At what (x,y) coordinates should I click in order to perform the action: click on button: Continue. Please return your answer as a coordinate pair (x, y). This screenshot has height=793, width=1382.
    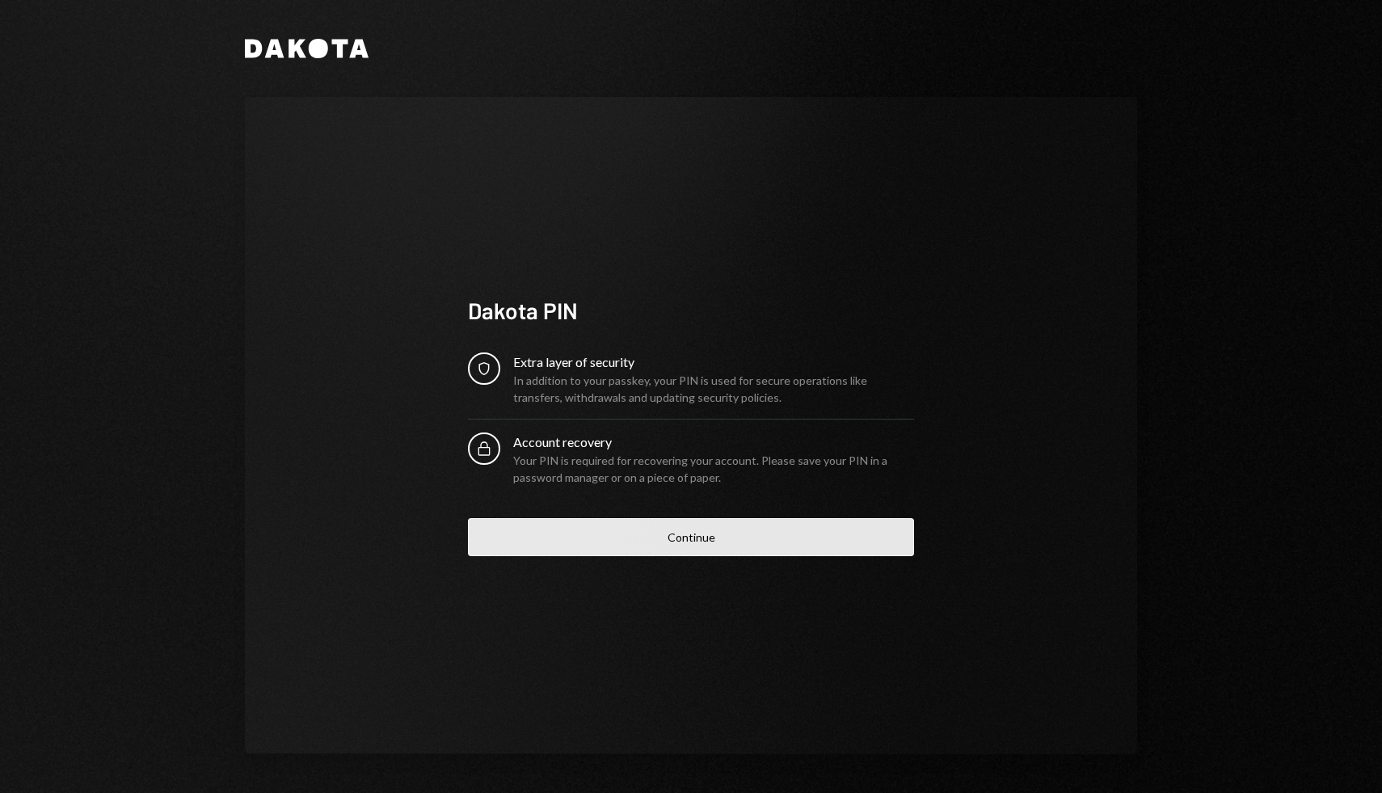
    Looking at the image, I should click on (691, 537).